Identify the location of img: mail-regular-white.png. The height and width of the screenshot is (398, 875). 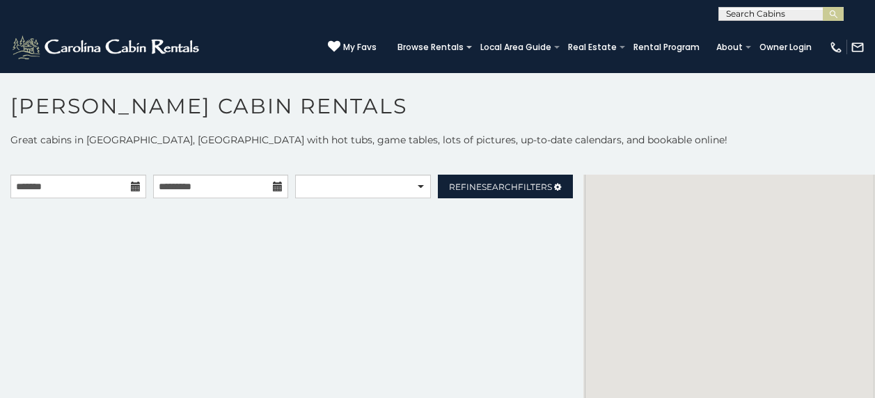
(858, 47).